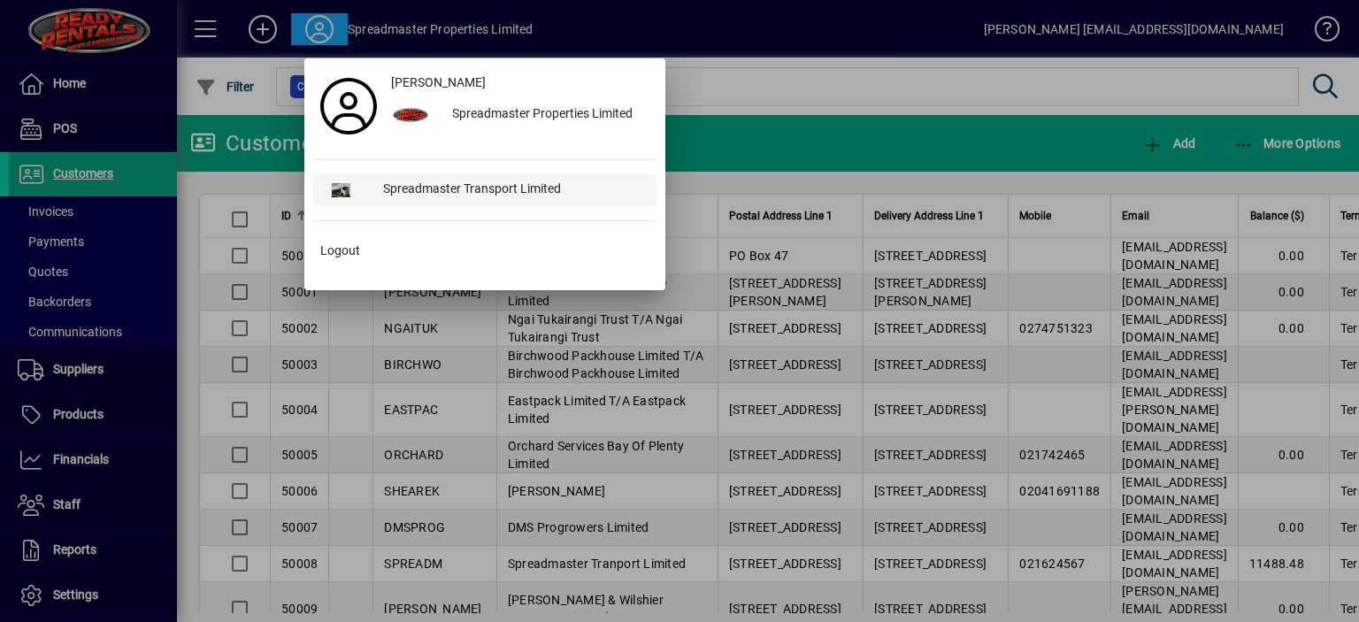 This screenshot has width=1359, height=622. What do you see at coordinates (349, 106) in the screenshot?
I see `a: Profile` at bounding box center [349, 106].